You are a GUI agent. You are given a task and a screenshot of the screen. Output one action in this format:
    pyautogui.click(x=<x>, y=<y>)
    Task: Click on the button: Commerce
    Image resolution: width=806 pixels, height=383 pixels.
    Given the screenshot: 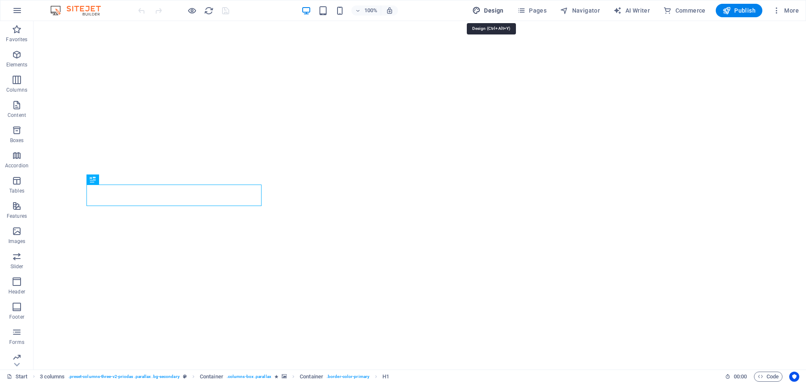 What is the action you would take?
    pyautogui.click(x=685, y=11)
    